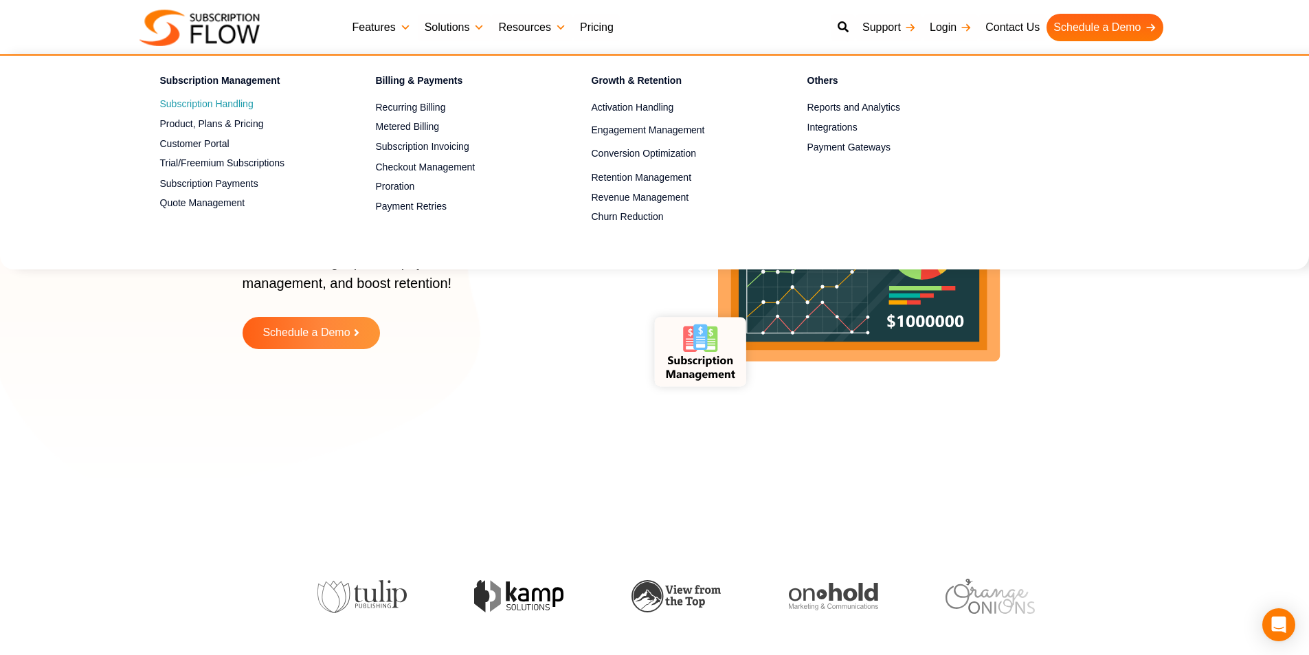 This screenshot has width=1309, height=655. I want to click on img: orange-onions, so click(978, 596).